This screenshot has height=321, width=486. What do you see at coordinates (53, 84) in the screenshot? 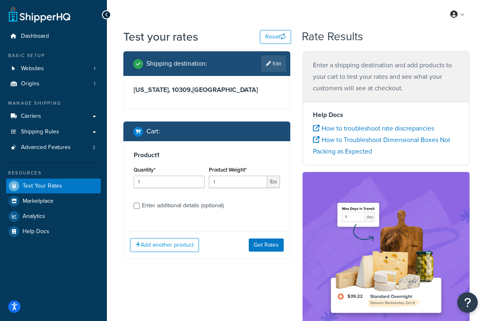
I see `a: Origins1` at bounding box center [53, 84].